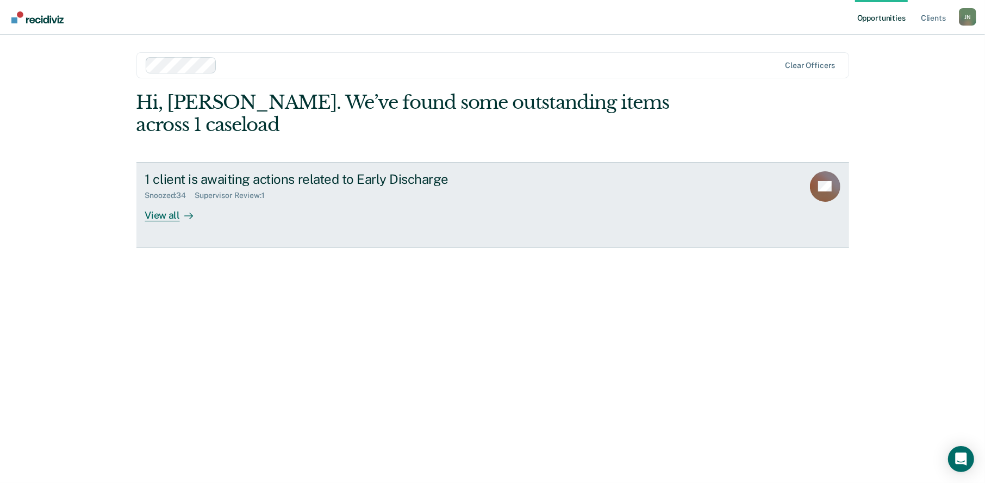 This screenshot has width=985, height=483. I want to click on button: Profile dropdown button, so click(968, 17).